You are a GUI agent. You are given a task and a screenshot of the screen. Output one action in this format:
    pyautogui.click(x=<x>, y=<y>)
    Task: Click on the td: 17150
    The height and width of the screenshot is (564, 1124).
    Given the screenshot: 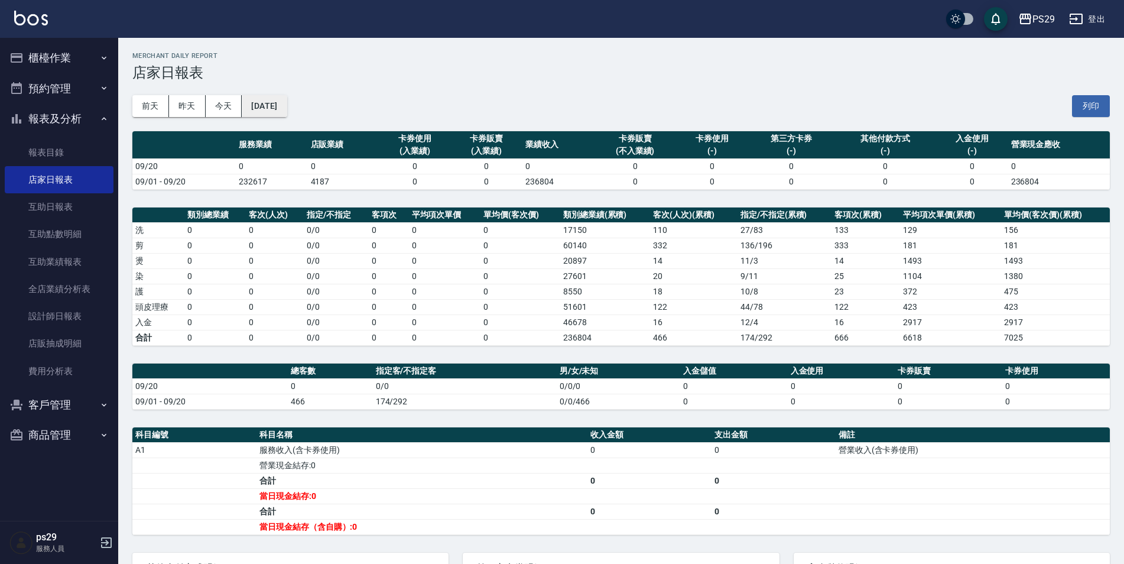 What is the action you would take?
    pyautogui.click(x=605, y=230)
    